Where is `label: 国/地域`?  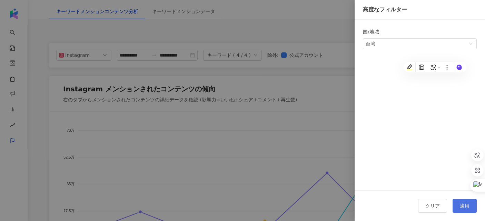 label: 国/地域 is located at coordinates (373, 32).